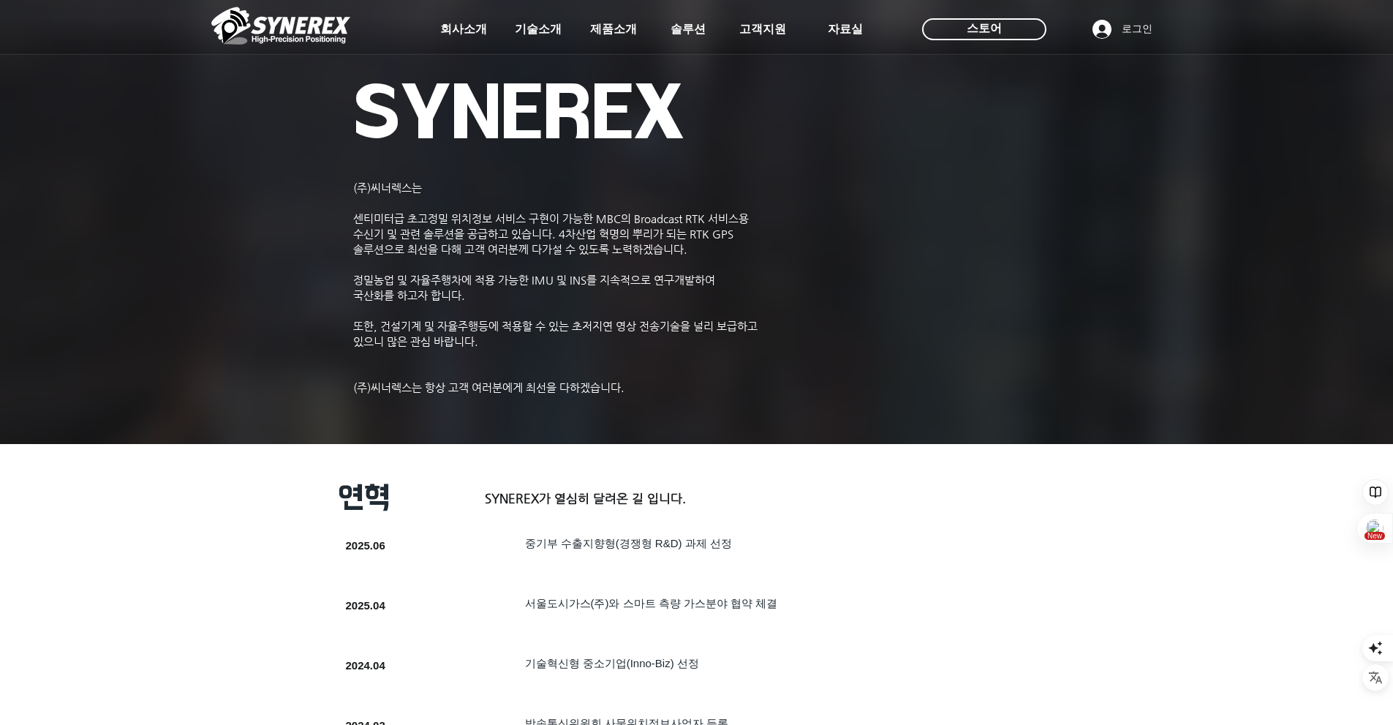 The image size is (1393, 725). Describe the element at coordinates (984, 29) in the screenshot. I see `span: 스토어` at that location.